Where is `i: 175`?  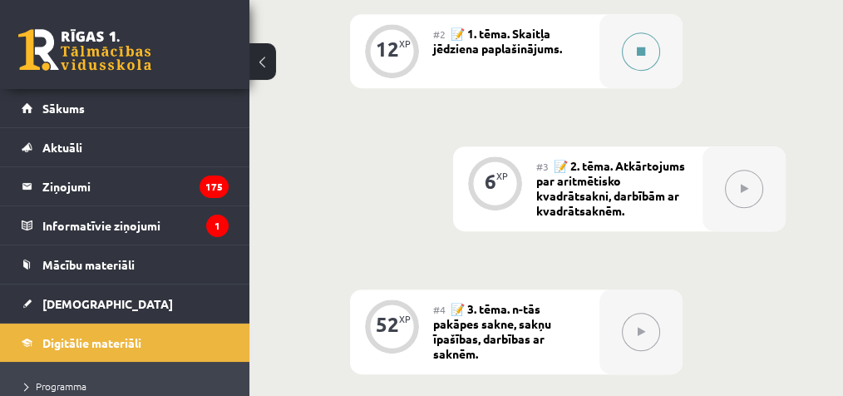 i: 175 is located at coordinates (214, 186).